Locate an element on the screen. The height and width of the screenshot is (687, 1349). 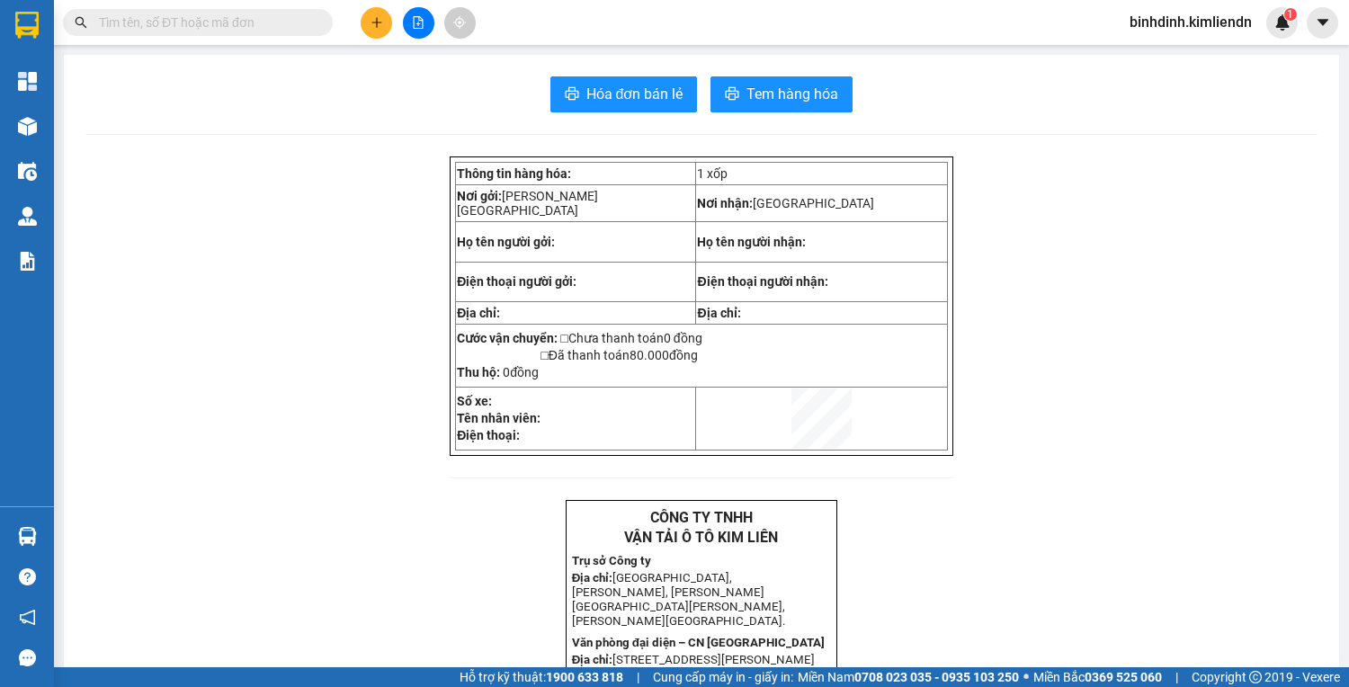
strong: Cước vận chuyển: is located at coordinates (507, 338).